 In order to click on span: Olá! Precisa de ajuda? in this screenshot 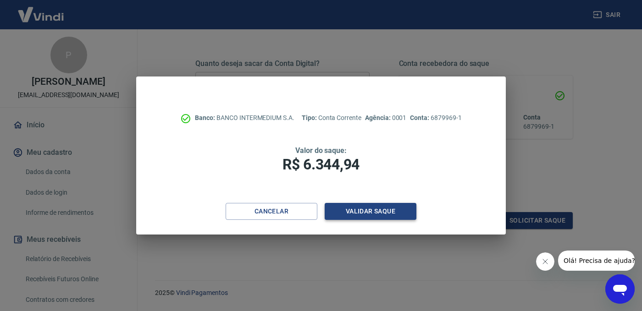, I will do `click(41, 10)`.